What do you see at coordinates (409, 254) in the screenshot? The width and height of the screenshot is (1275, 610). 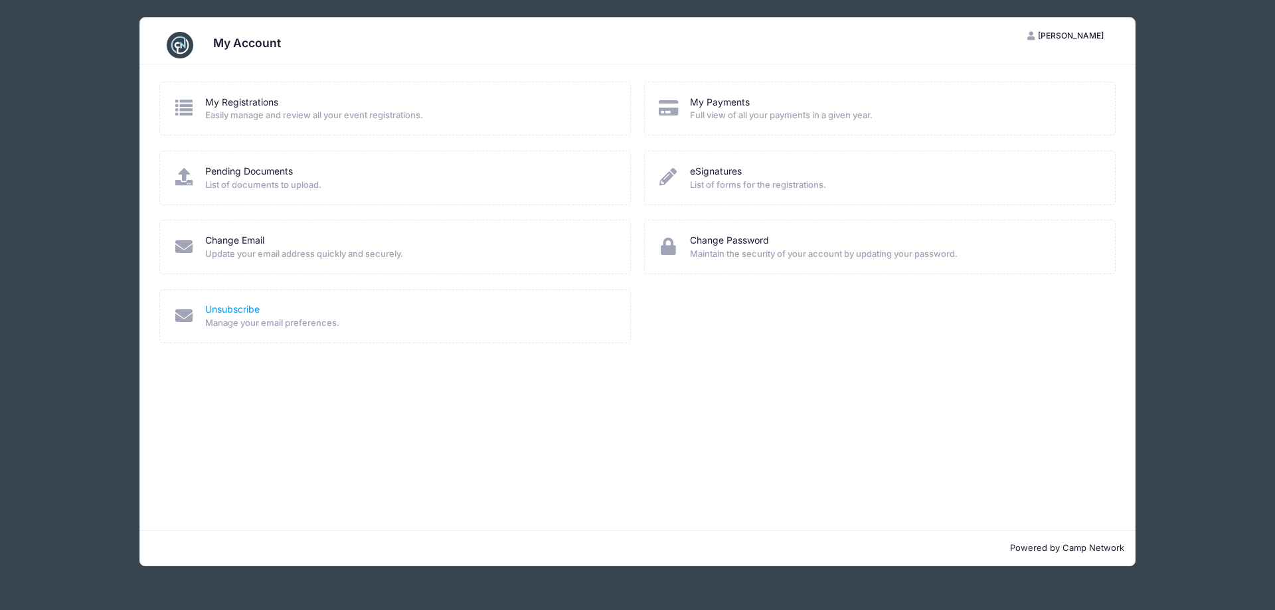 I see `span: Update your email address quickly and securely.` at bounding box center [409, 254].